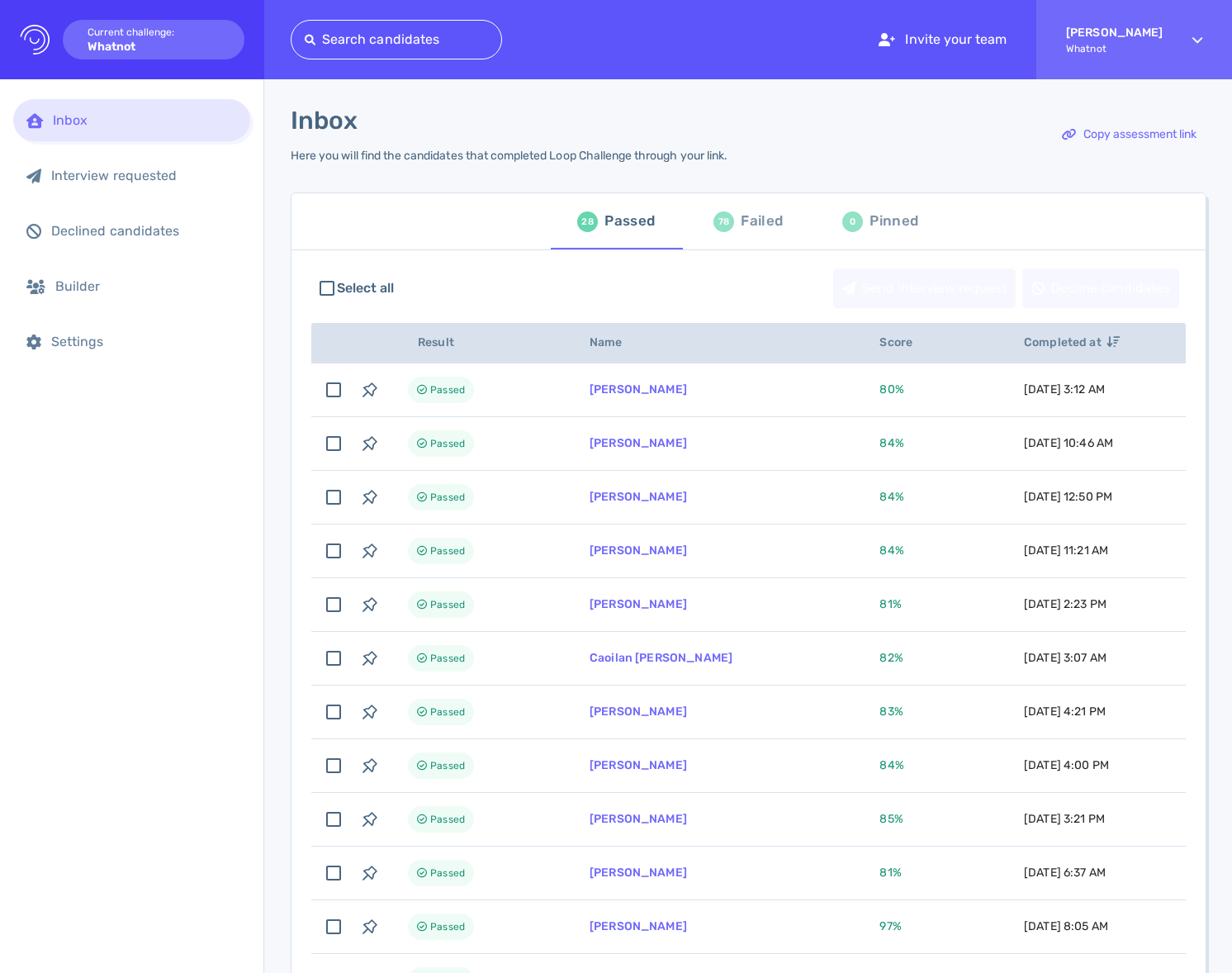  Describe the element at coordinates (629, 221) in the screenshot. I see `div: Passed` at that location.